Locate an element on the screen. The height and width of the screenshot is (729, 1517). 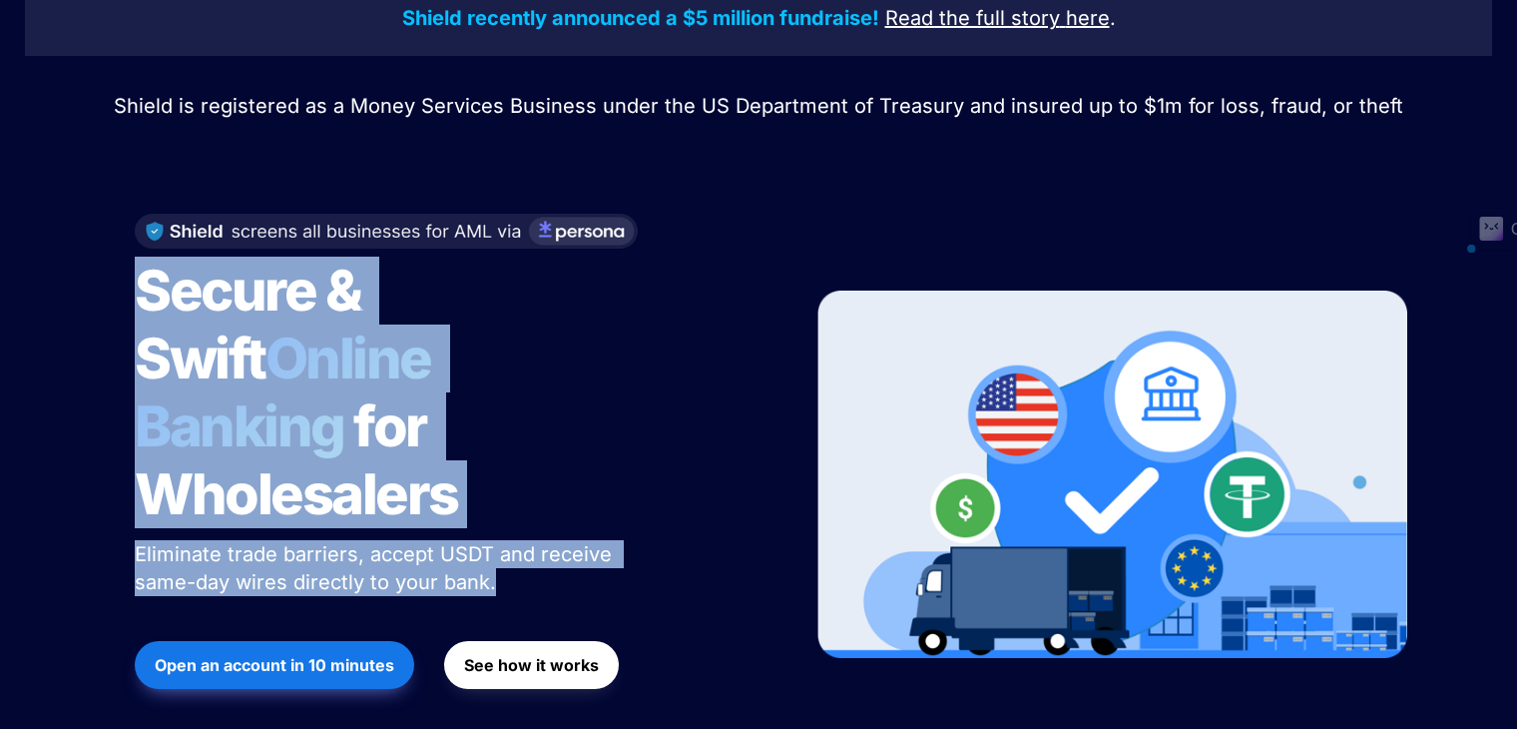
span: Shield is registered as a Money Services Business under the US Department of Treasury and insured... is located at coordinates (759, 106).